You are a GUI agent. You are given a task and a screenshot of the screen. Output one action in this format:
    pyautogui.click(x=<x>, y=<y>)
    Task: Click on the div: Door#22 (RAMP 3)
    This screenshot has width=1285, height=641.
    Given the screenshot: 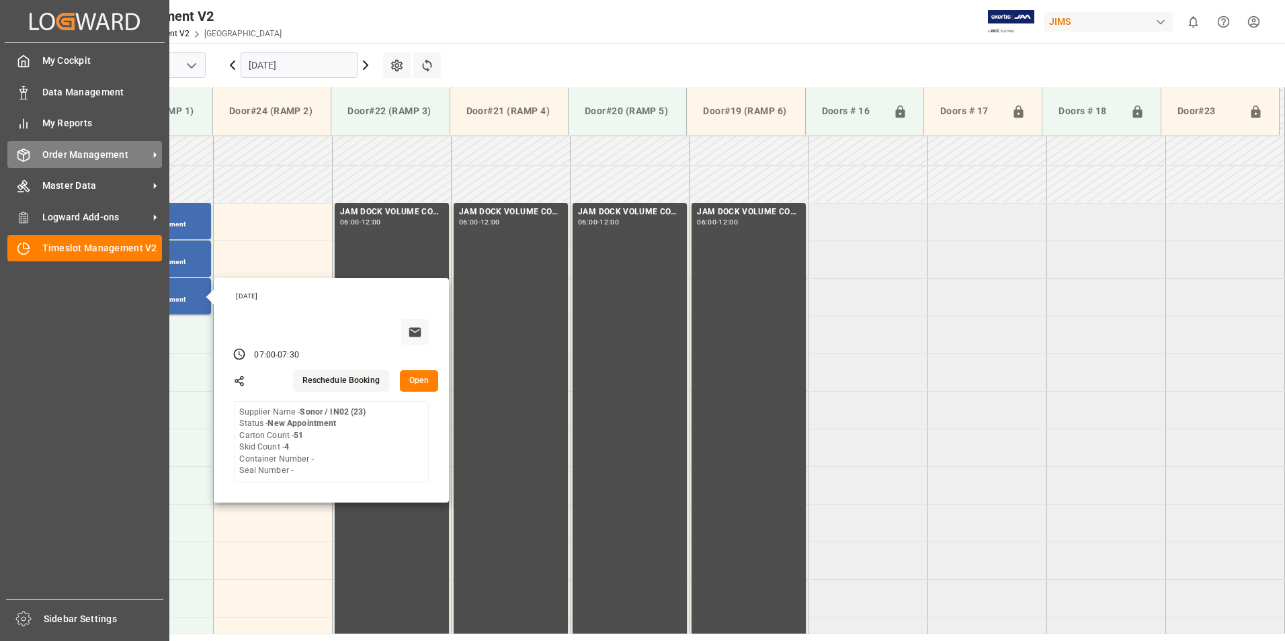 What is the action you would take?
    pyautogui.click(x=390, y=111)
    